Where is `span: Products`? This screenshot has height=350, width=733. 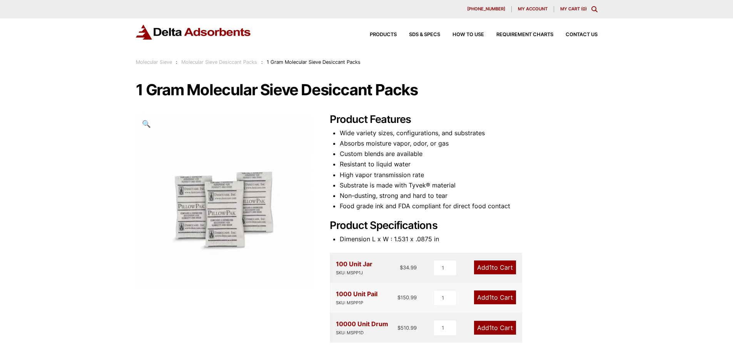
span: Products is located at coordinates (383, 35).